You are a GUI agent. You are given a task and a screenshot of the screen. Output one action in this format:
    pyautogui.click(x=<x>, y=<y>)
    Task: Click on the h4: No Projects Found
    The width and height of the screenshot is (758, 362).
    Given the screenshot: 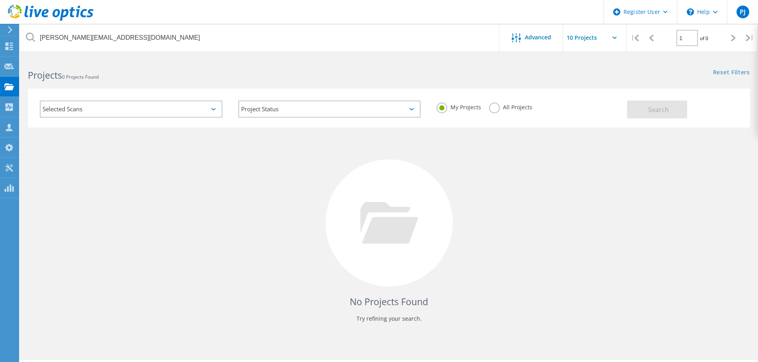 What is the action you would take?
    pyautogui.click(x=389, y=302)
    